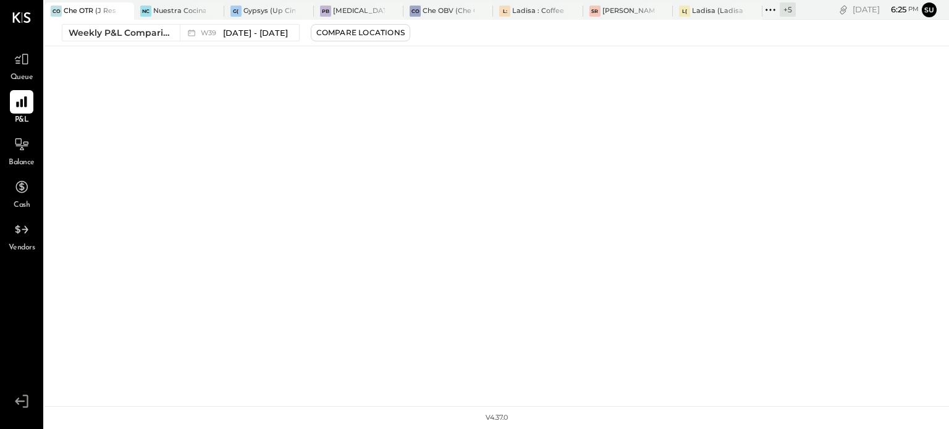 The image size is (949, 429). I want to click on div: Ladisa (Ladisa Corp.) - Ignite, so click(718, 11).